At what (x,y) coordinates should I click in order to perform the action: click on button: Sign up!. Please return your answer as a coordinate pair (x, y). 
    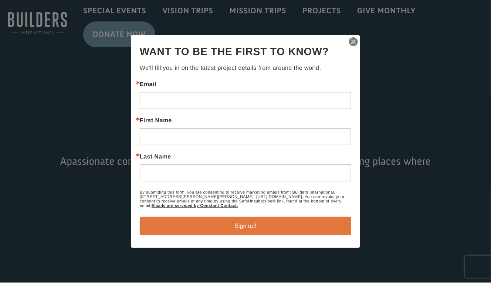
    Looking at the image, I should click on (246, 226).